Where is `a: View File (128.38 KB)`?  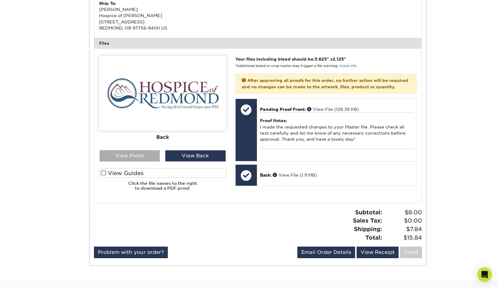 a: View File (128.38 KB) is located at coordinates (333, 109).